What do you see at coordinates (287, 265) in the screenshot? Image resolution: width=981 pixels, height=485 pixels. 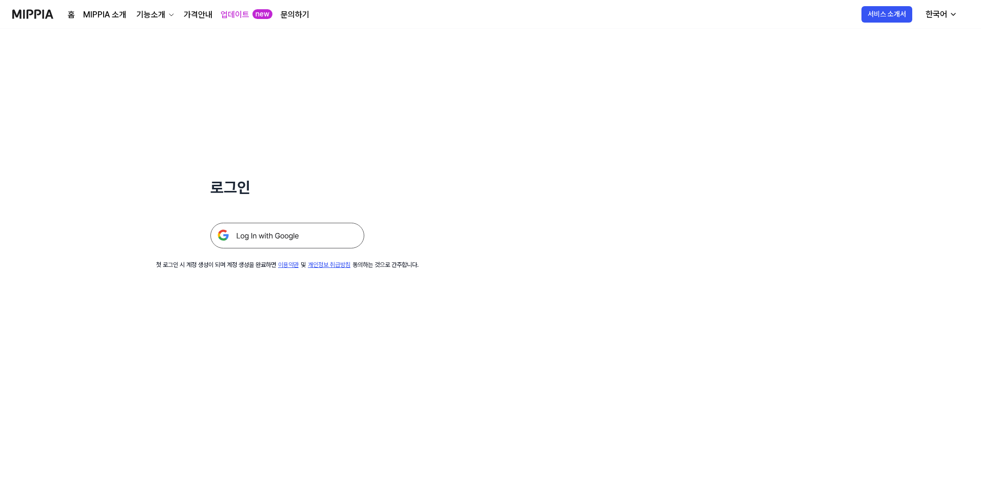 I see `div: 첫 로그인 시 계정 생성이 되며 계정 생성을 완료하면 및 동의하는 것으로 간주합니다.` at bounding box center [287, 265].